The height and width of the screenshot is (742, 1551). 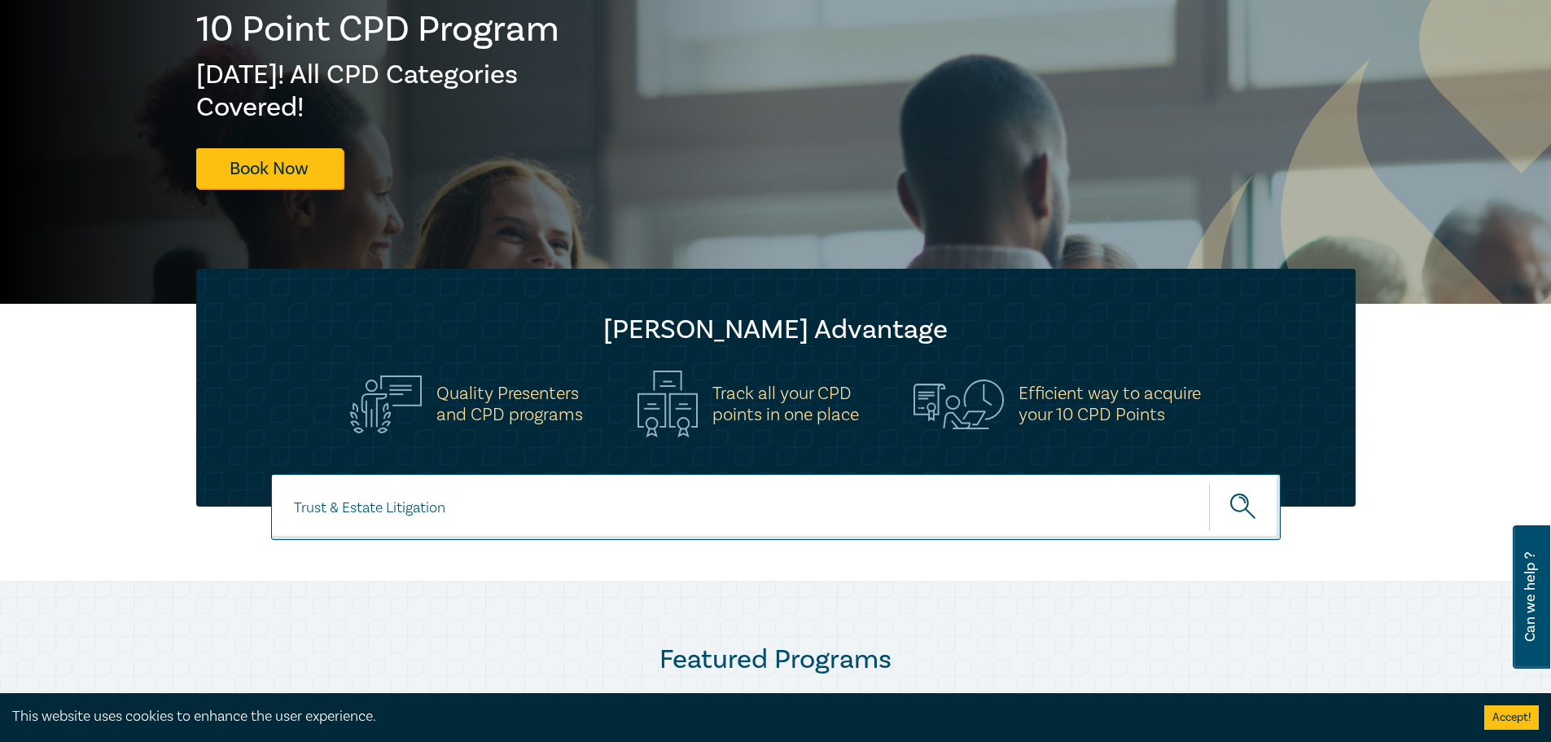 I want to click on button: Accept cookies, so click(x=1511, y=717).